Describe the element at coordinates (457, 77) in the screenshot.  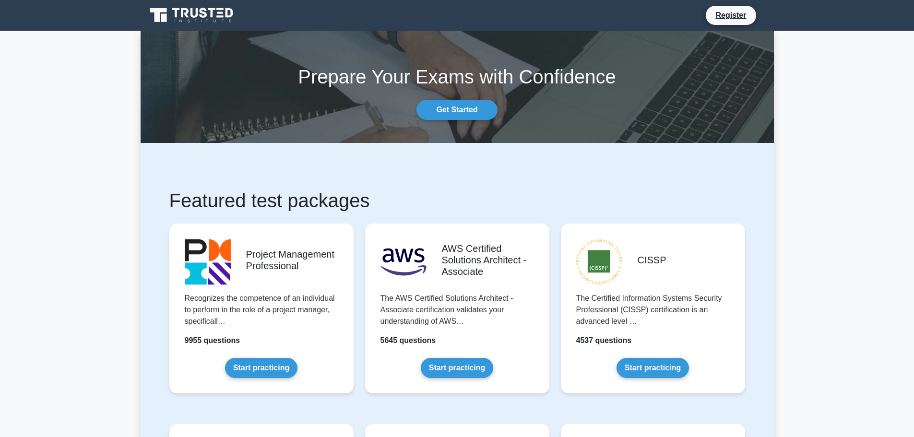
I see `h1: Prepare Your Exams with Confidence` at that location.